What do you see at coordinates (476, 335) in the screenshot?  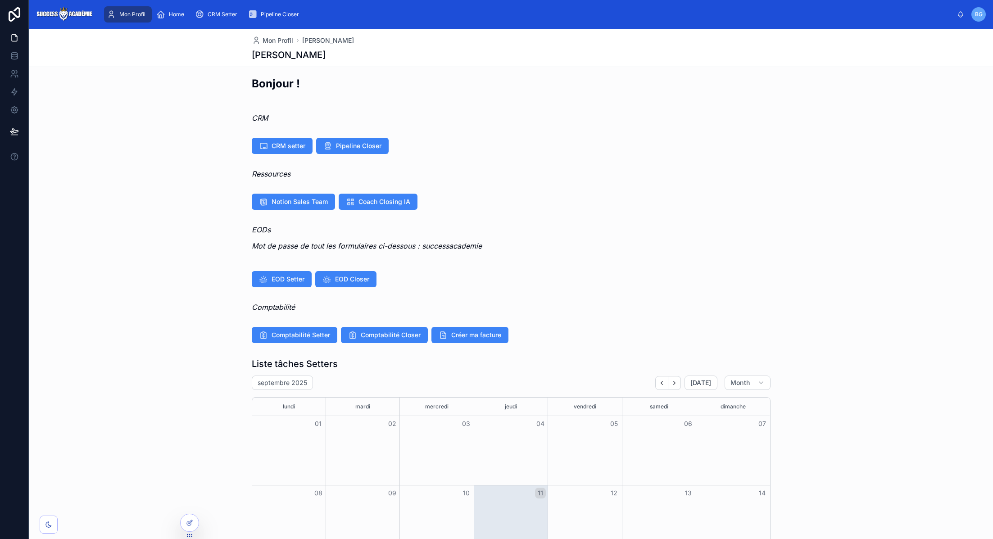 I see `span: Créer ma facture` at bounding box center [476, 335].